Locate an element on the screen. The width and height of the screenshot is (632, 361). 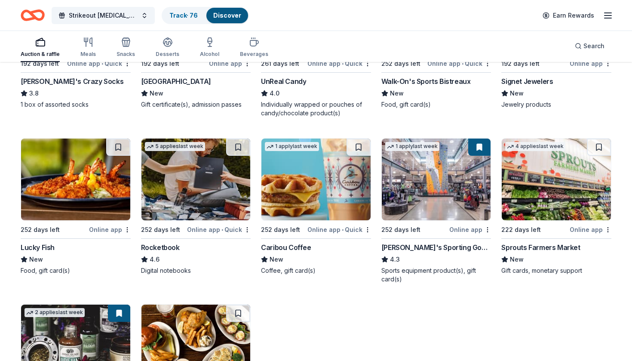
div: Jewelry products is located at coordinates (557, 105).